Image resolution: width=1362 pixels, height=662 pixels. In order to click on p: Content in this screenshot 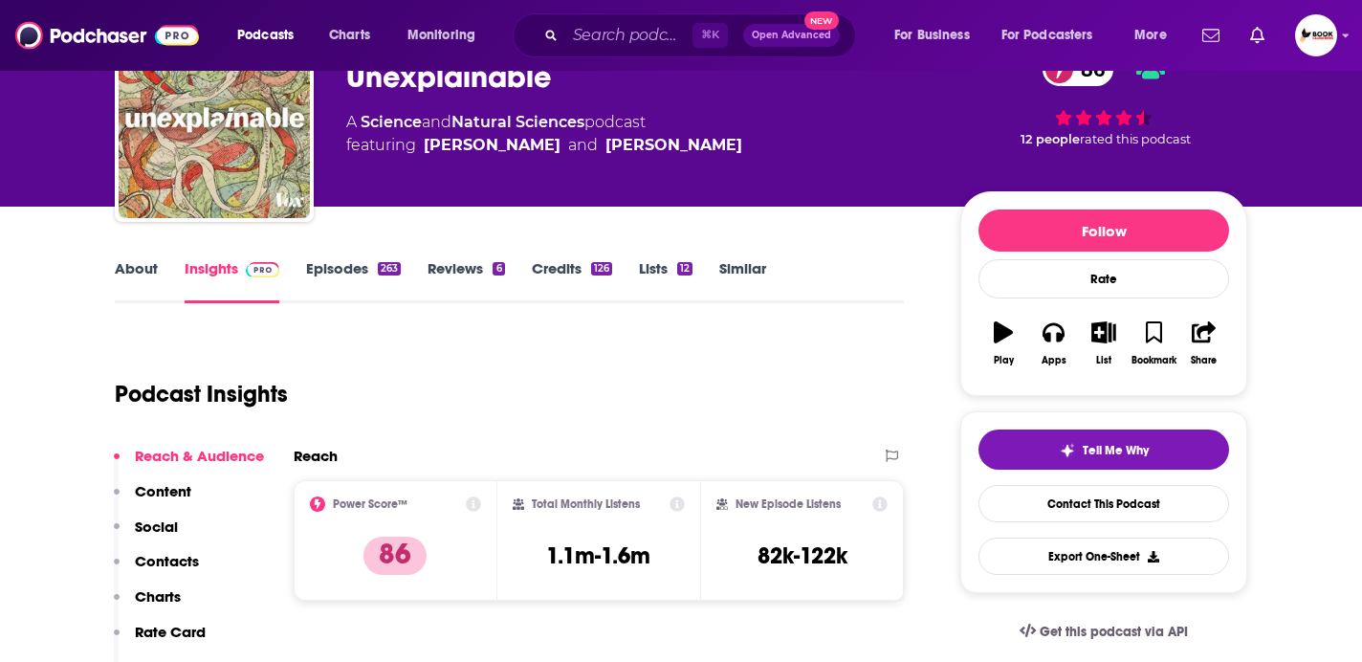, I will do `click(163, 491)`.